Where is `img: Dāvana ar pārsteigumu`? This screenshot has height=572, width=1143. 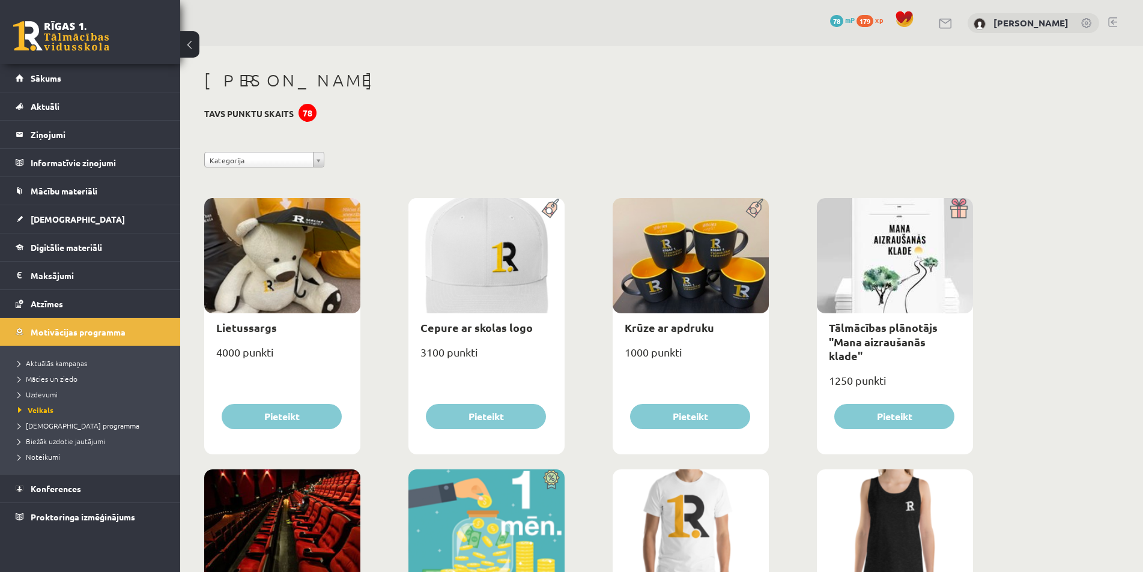 img: Dāvana ar pārsteigumu is located at coordinates (959, 208).